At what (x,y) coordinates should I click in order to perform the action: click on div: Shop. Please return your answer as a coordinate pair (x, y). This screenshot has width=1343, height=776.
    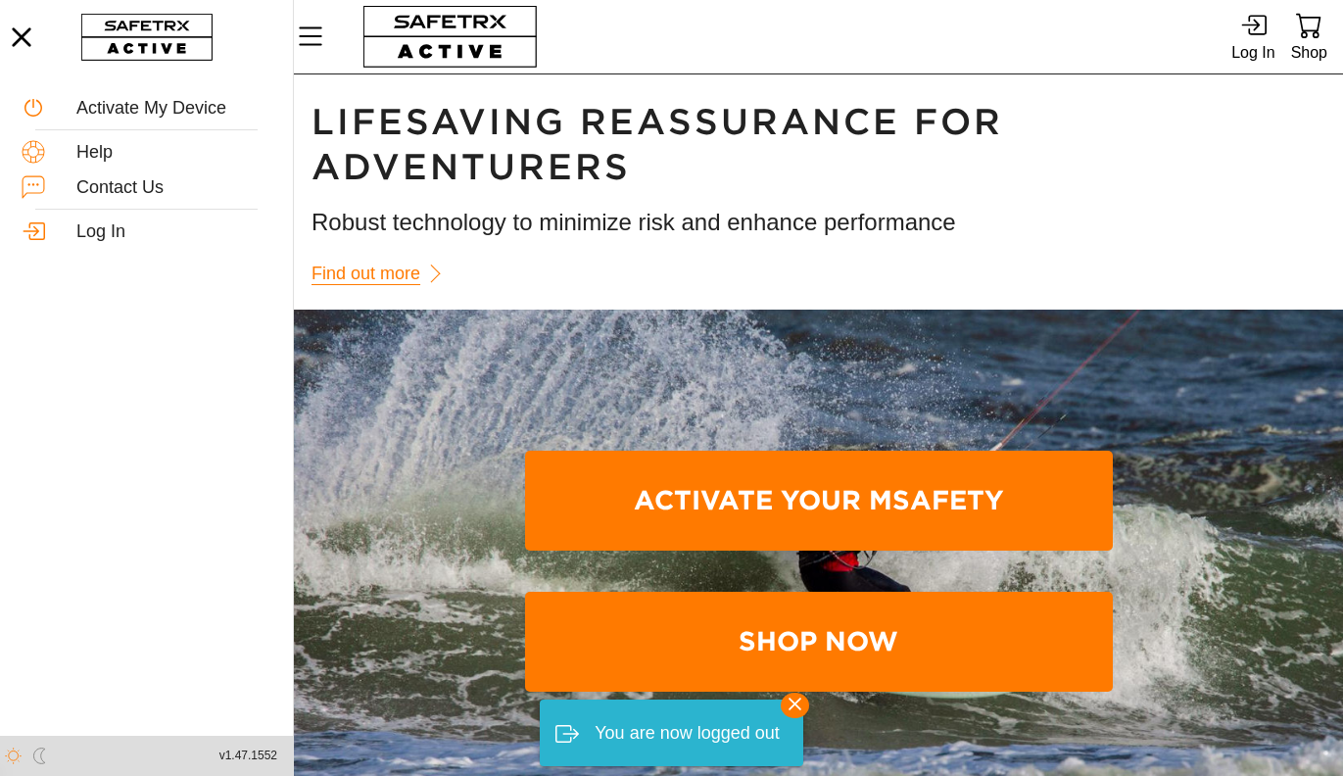
    Looking at the image, I should click on (1309, 52).